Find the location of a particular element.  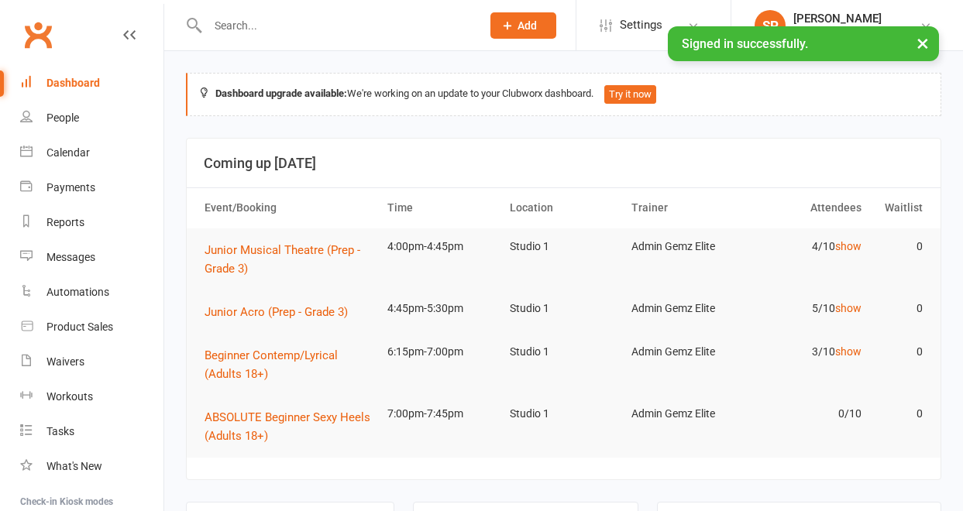

a: Workouts is located at coordinates (91, 397).